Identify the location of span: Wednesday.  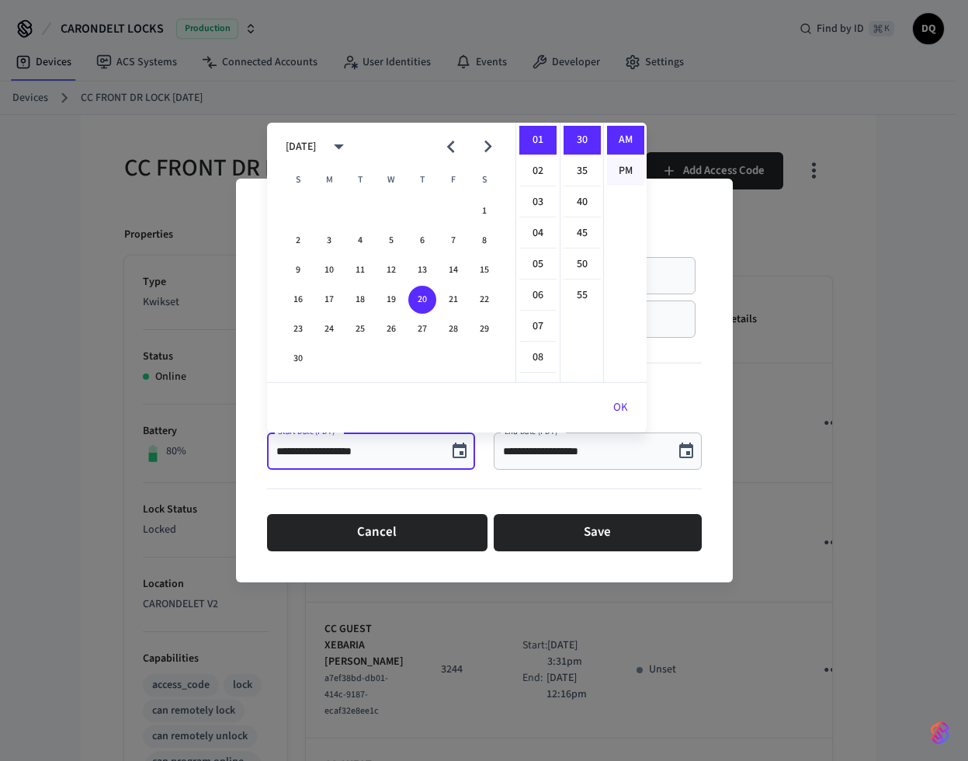
(391, 180).